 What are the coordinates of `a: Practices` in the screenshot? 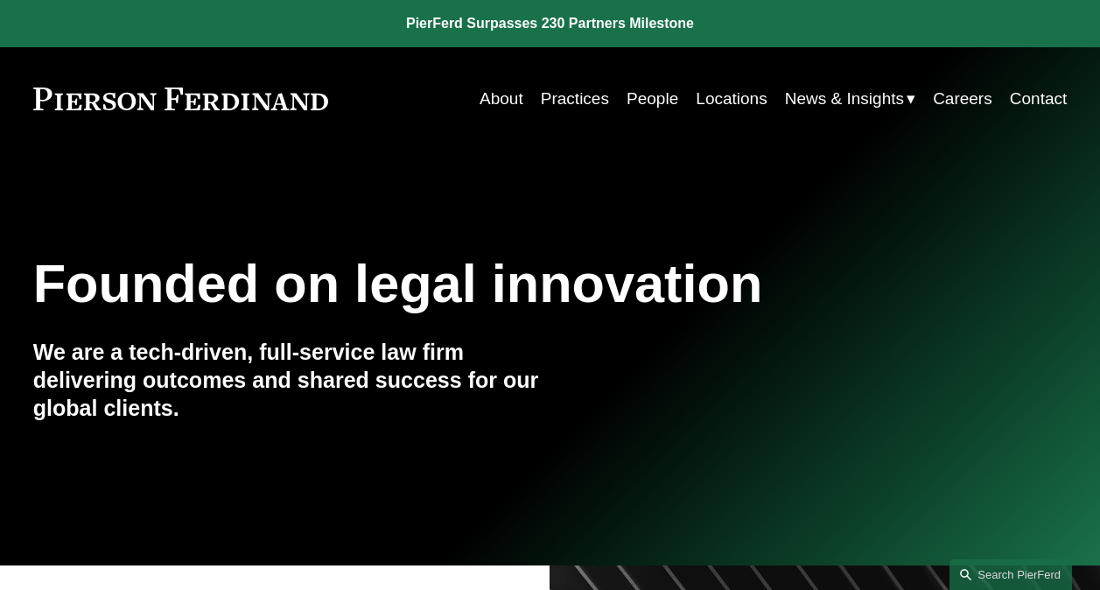 It's located at (575, 99).